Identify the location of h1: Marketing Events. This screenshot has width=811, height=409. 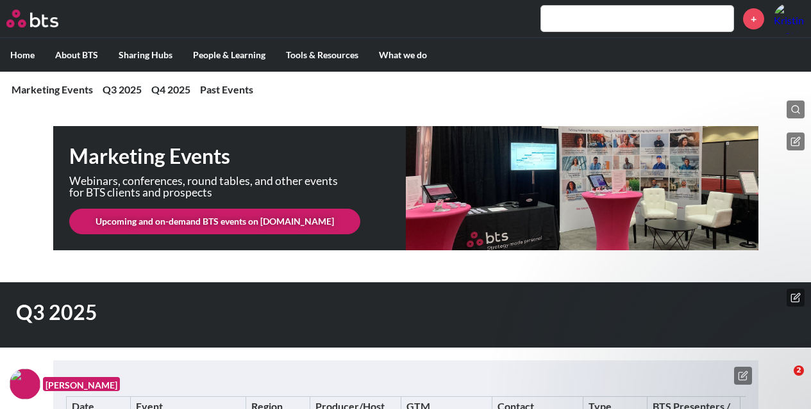
(237, 156).